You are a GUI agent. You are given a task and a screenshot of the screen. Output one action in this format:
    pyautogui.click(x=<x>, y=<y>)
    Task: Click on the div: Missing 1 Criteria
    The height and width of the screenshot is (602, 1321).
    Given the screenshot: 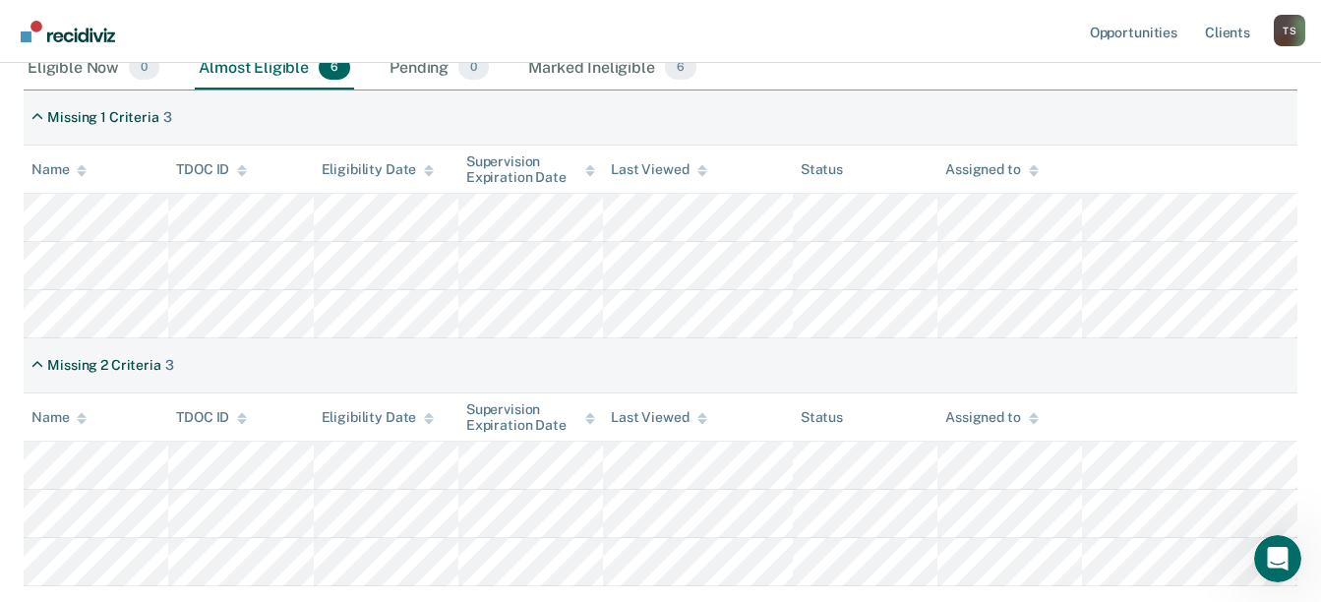 What is the action you would take?
    pyautogui.click(x=102, y=117)
    